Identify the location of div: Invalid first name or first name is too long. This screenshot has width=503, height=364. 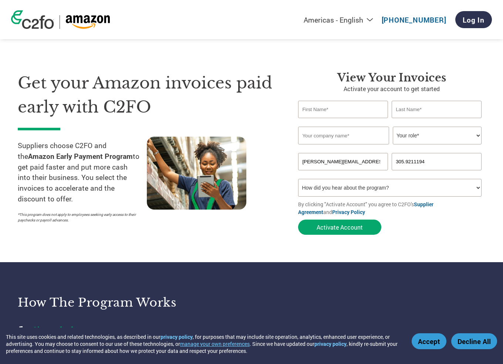
(343, 121).